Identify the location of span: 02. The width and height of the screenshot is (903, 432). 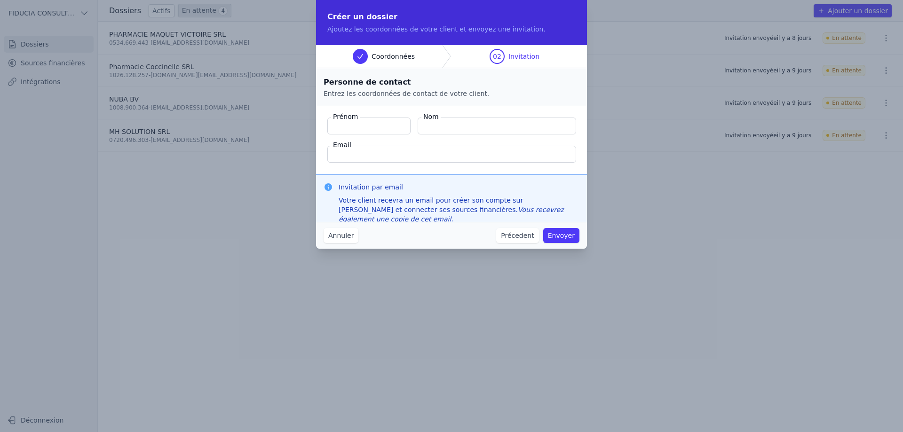
(497, 56).